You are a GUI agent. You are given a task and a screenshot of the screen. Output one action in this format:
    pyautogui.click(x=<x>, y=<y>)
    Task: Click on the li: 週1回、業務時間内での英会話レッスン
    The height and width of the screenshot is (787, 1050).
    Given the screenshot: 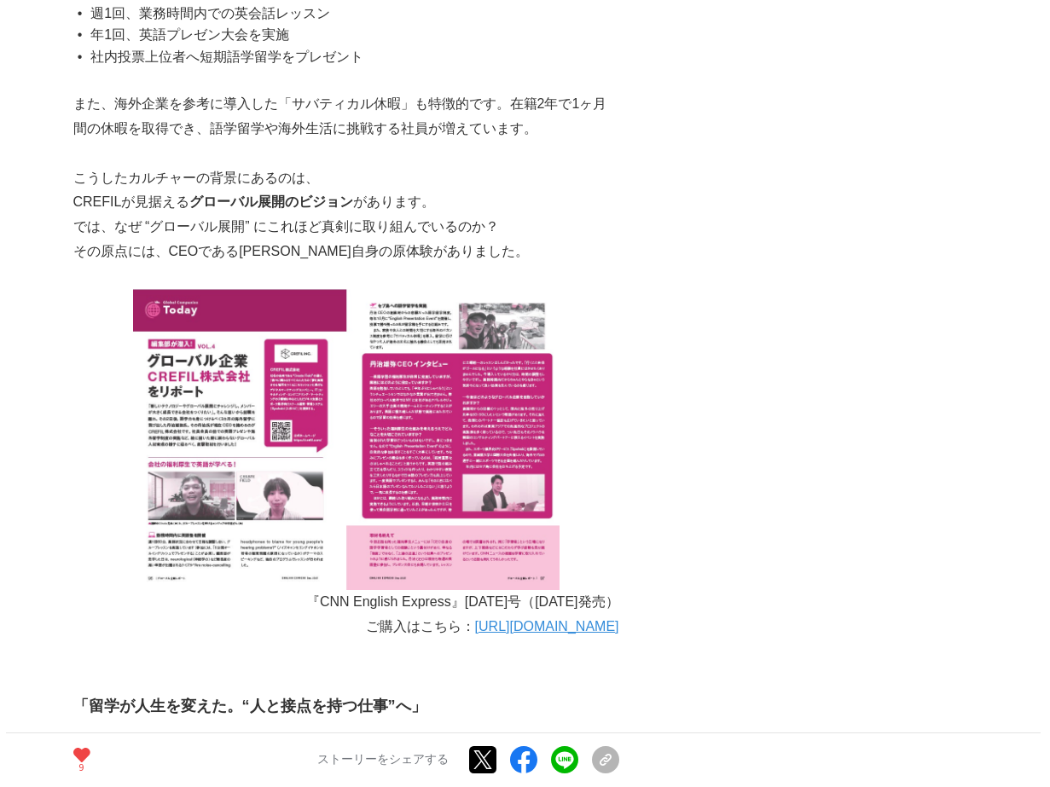 What is the action you would take?
    pyautogui.click(x=353, y=14)
    